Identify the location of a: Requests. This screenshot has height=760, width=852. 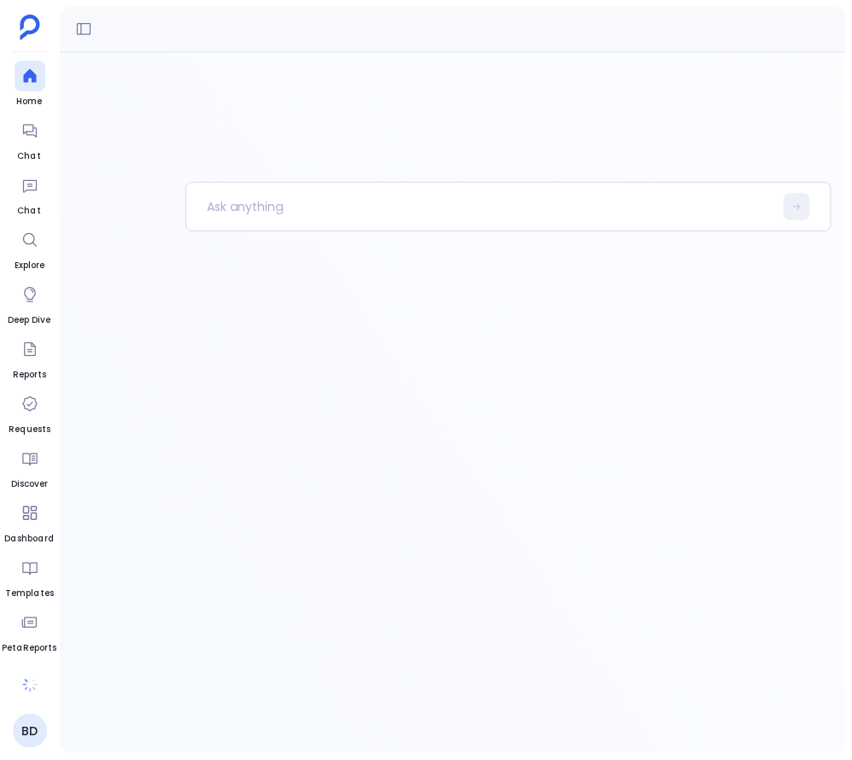
(29, 413).